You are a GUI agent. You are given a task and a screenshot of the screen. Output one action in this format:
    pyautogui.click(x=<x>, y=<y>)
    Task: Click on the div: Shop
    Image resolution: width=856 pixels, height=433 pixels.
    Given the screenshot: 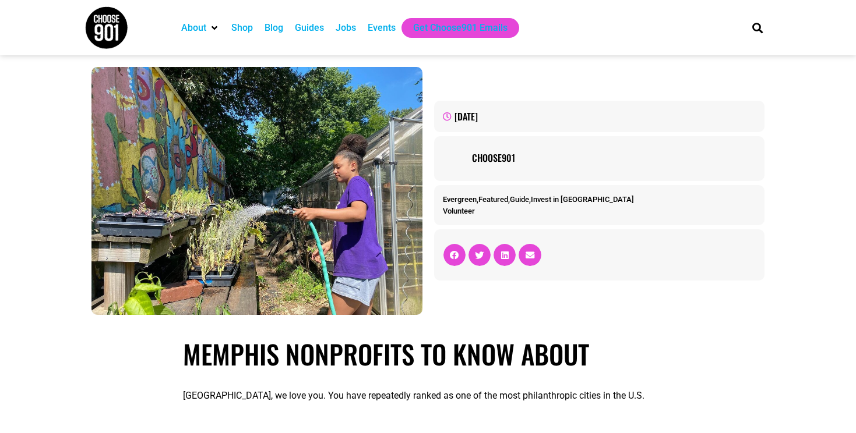 What is the action you would take?
    pyautogui.click(x=242, y=28)
    